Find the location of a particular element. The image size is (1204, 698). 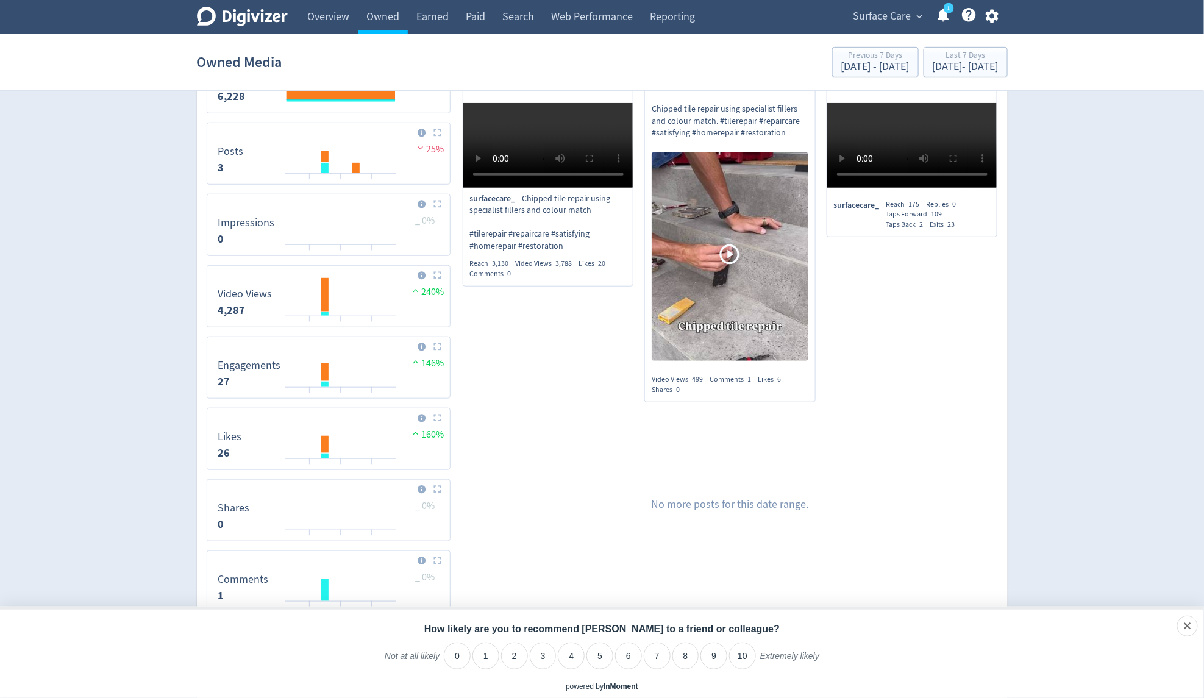

span: 1 is located at coordinates (749, 379).